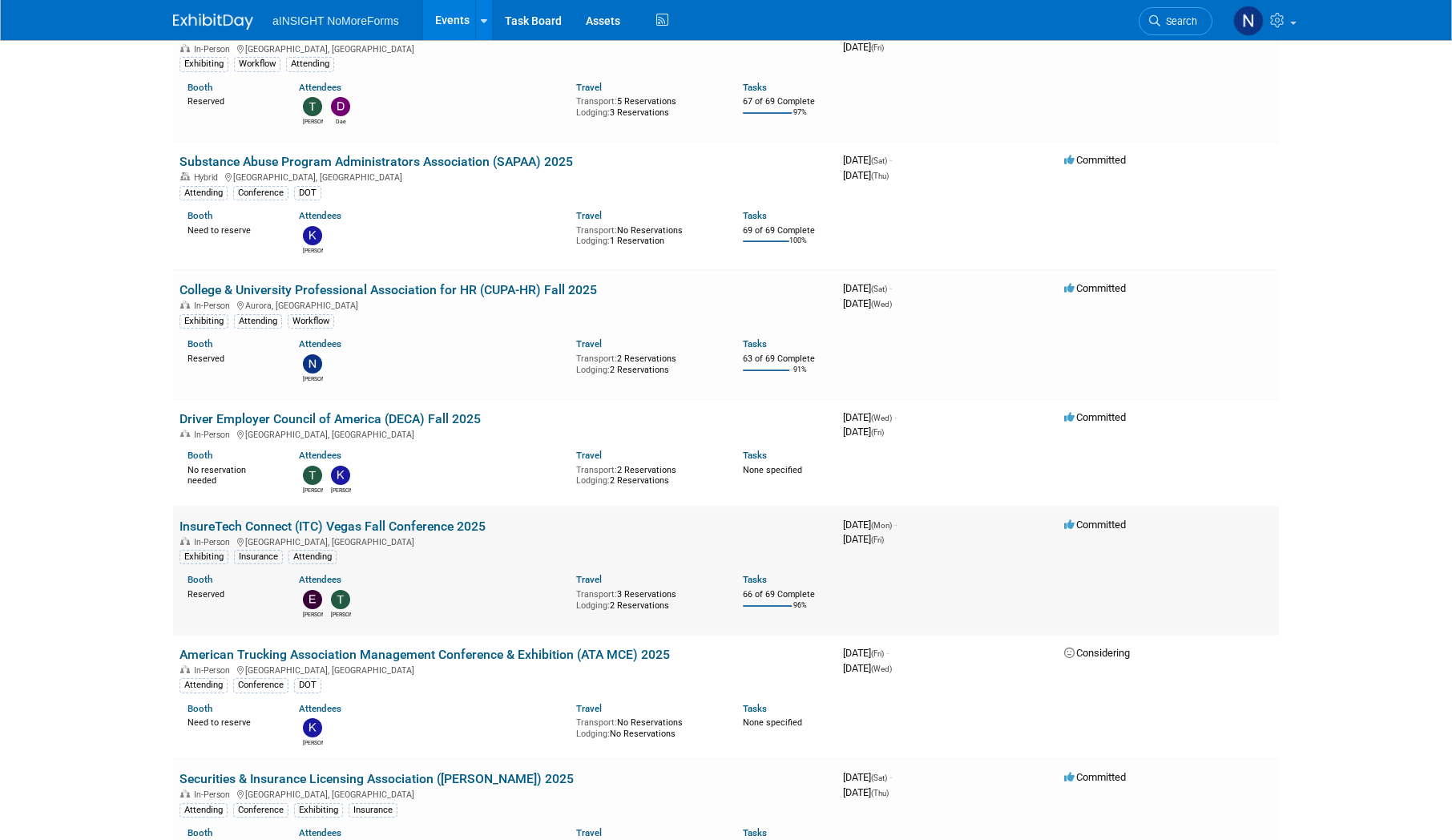 This screenshot has width=1452, height=840. What do you see at coordinates (647, 234) in the screenshot?
I see `div: No Reservations 1 Reservation` at bounding box center [647, 234].